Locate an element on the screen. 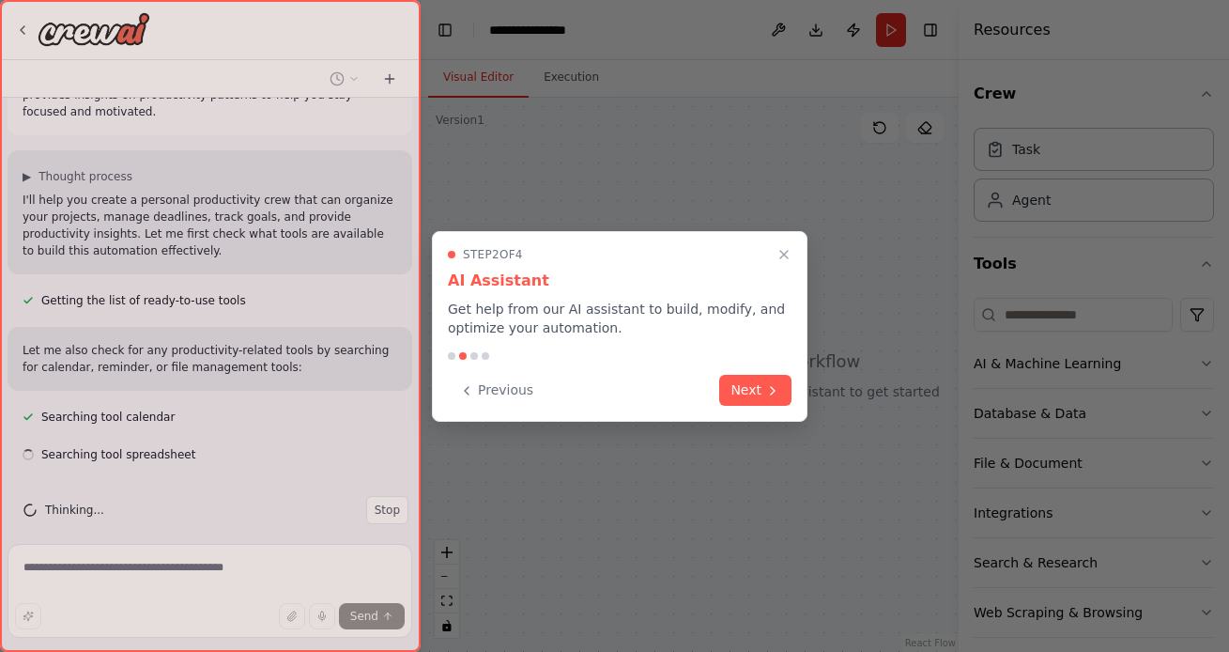 This screenshot has width=1229, height=652. p: Get help from our AI assistant to build, modify, and optimize your automation. is located at coordinates (620, 318).